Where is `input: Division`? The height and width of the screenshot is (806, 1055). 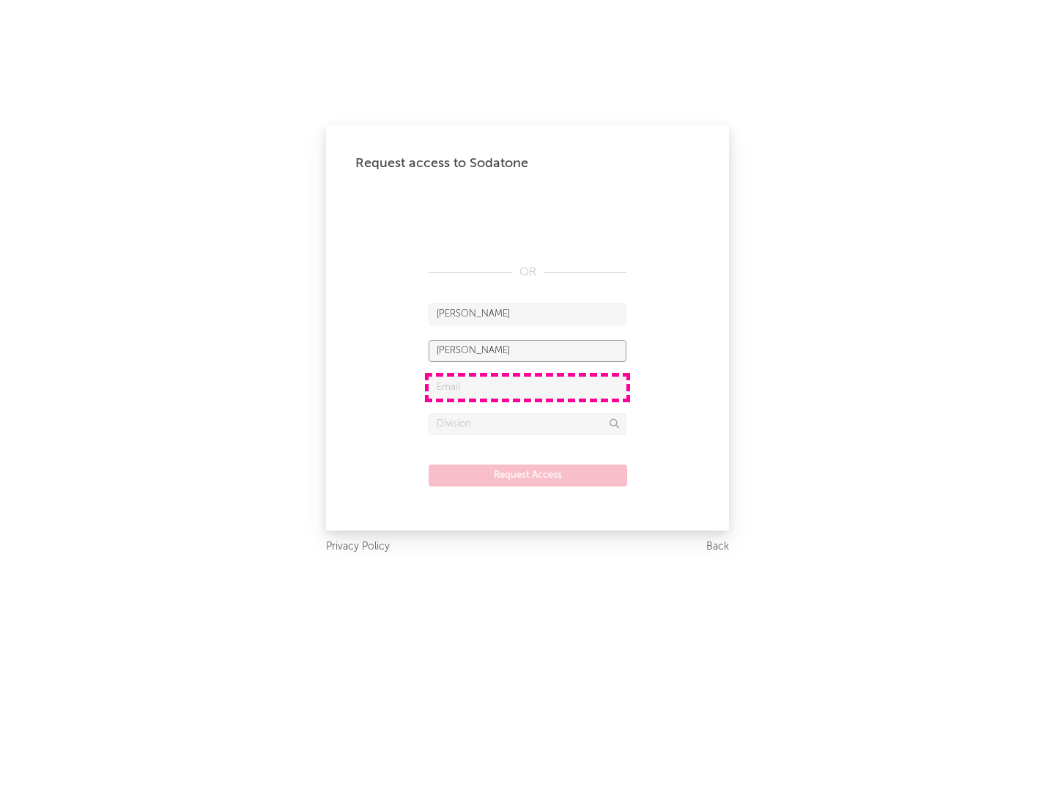
input: Division is located at coordinates (528, 424).